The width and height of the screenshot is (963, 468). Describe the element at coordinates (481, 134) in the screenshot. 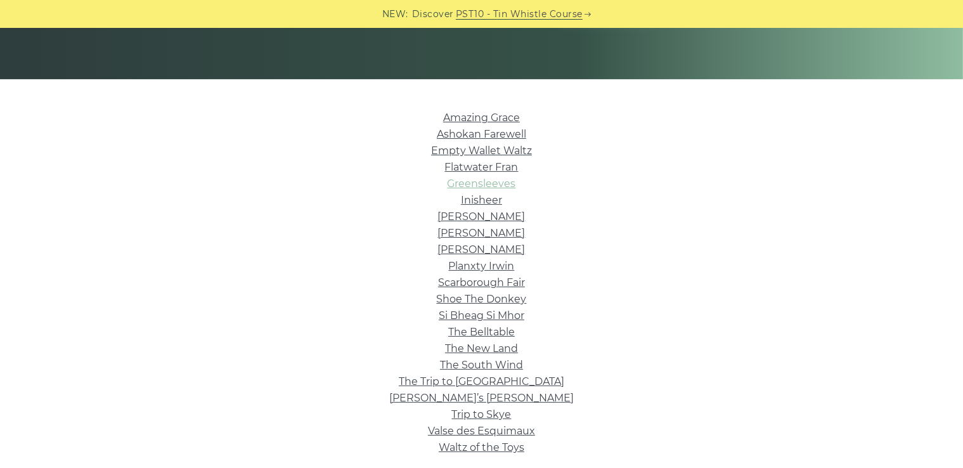

I see `a: Ashokan Farewell` at that location.